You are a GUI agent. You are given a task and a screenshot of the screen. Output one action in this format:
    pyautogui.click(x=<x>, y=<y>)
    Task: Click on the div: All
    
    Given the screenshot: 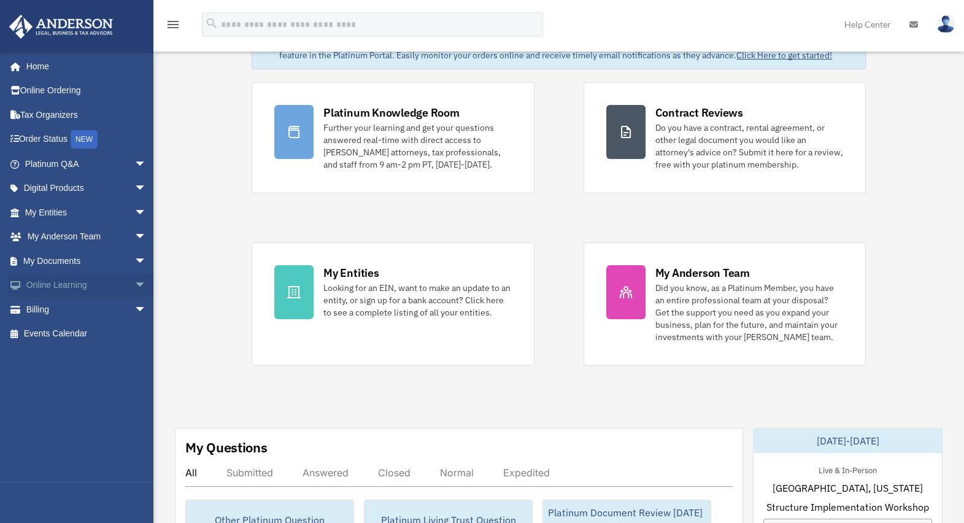 What is the action you would take?
    pyautogui.click(x=191, y=473)
    